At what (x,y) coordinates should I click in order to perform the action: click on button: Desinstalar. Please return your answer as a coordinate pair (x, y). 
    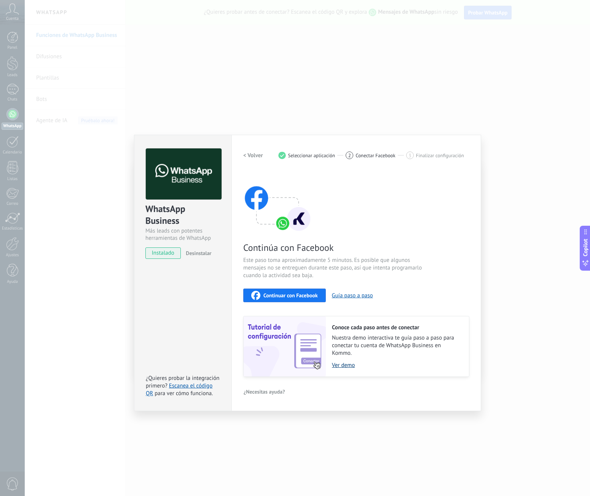
    Looking at the image, I should click on (197, 253).